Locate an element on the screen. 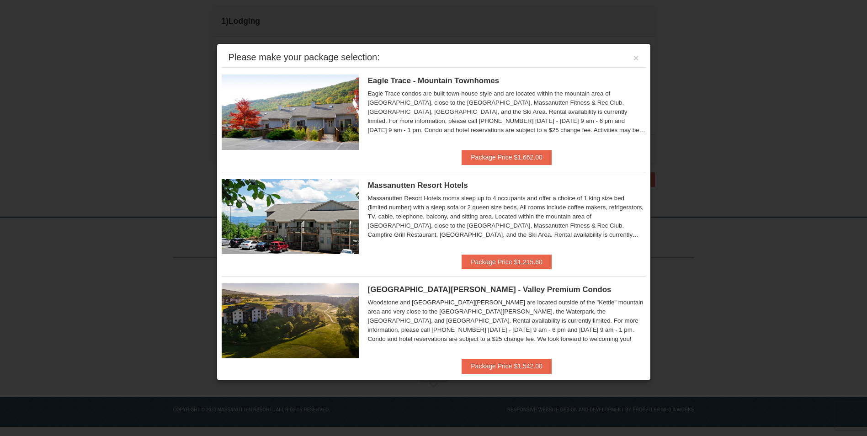  button: Package Price $1,662.00 is located at coordinates (507, 157).